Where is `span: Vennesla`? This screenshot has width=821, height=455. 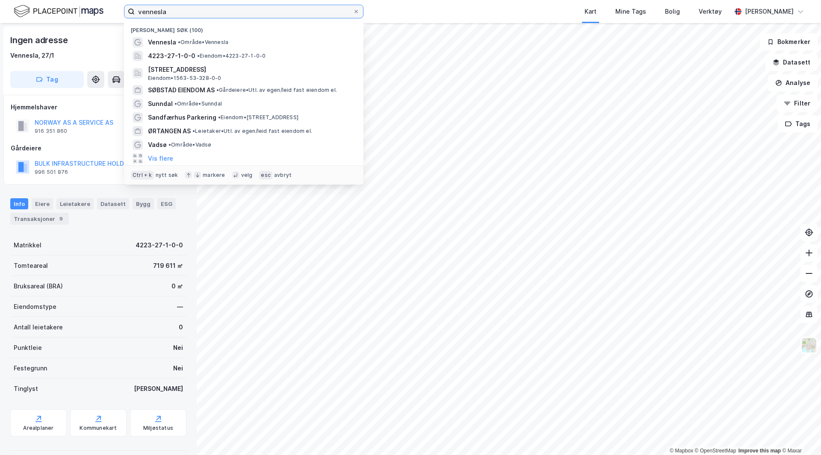 span: Vennesla is located at coordinates (162, 42).